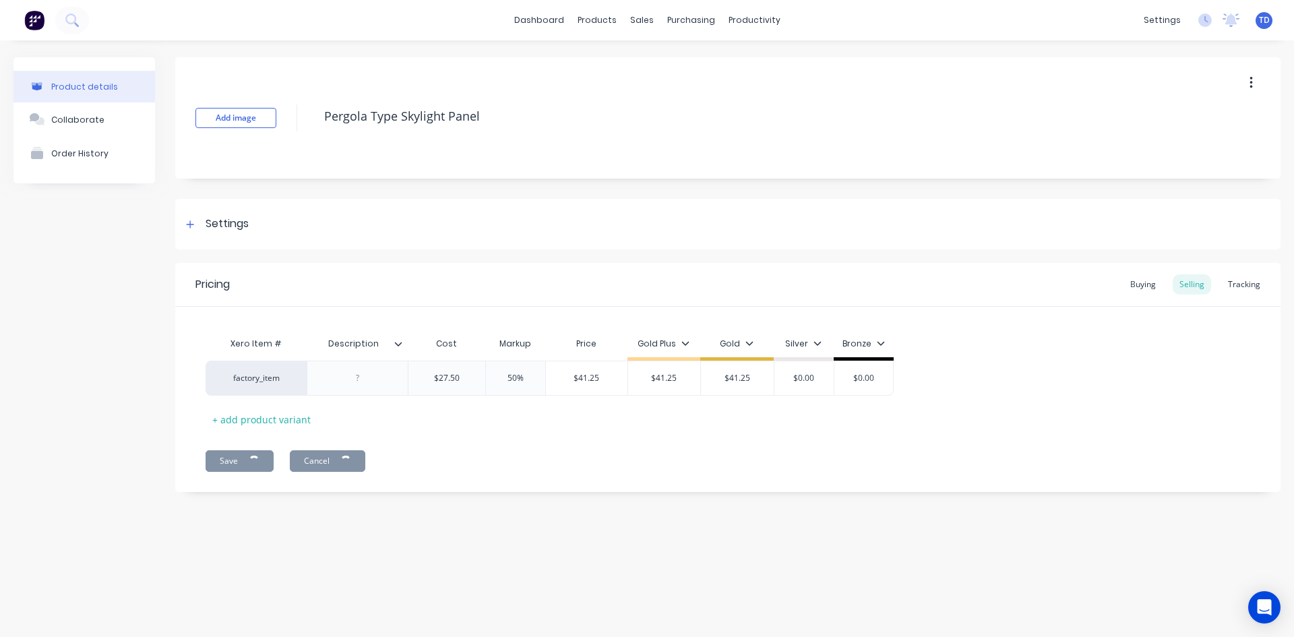 The height and width of the screenshot is (637, 1294). What do you see at coordinates (539, 20) in the screenshot?
I see `a: dashboard` at bounding box center [539, 20].